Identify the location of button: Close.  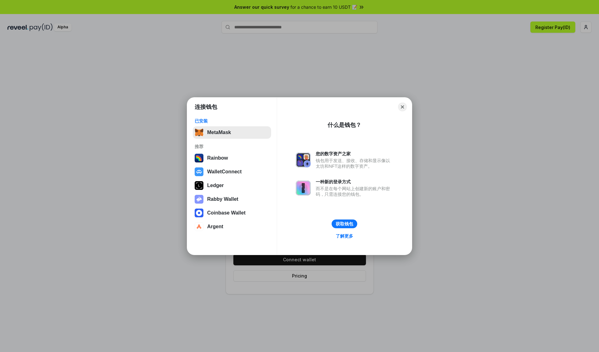
(402, 107).